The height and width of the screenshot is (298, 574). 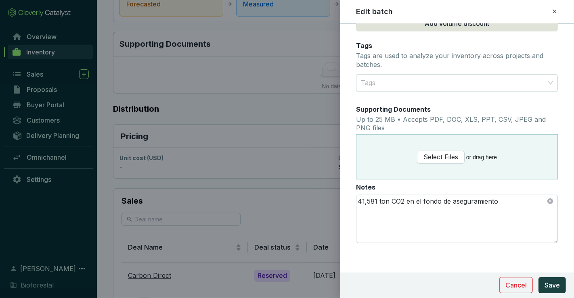 What do you see at coordinates (457, 23) in the screenshot?
I see `span: Add volume discount` at bounding box center [457, 23].